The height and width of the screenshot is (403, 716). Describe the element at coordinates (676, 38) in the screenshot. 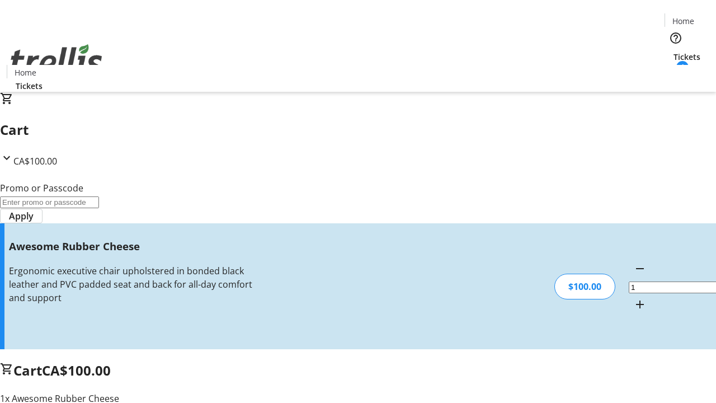

I see `button: Help` at that location.